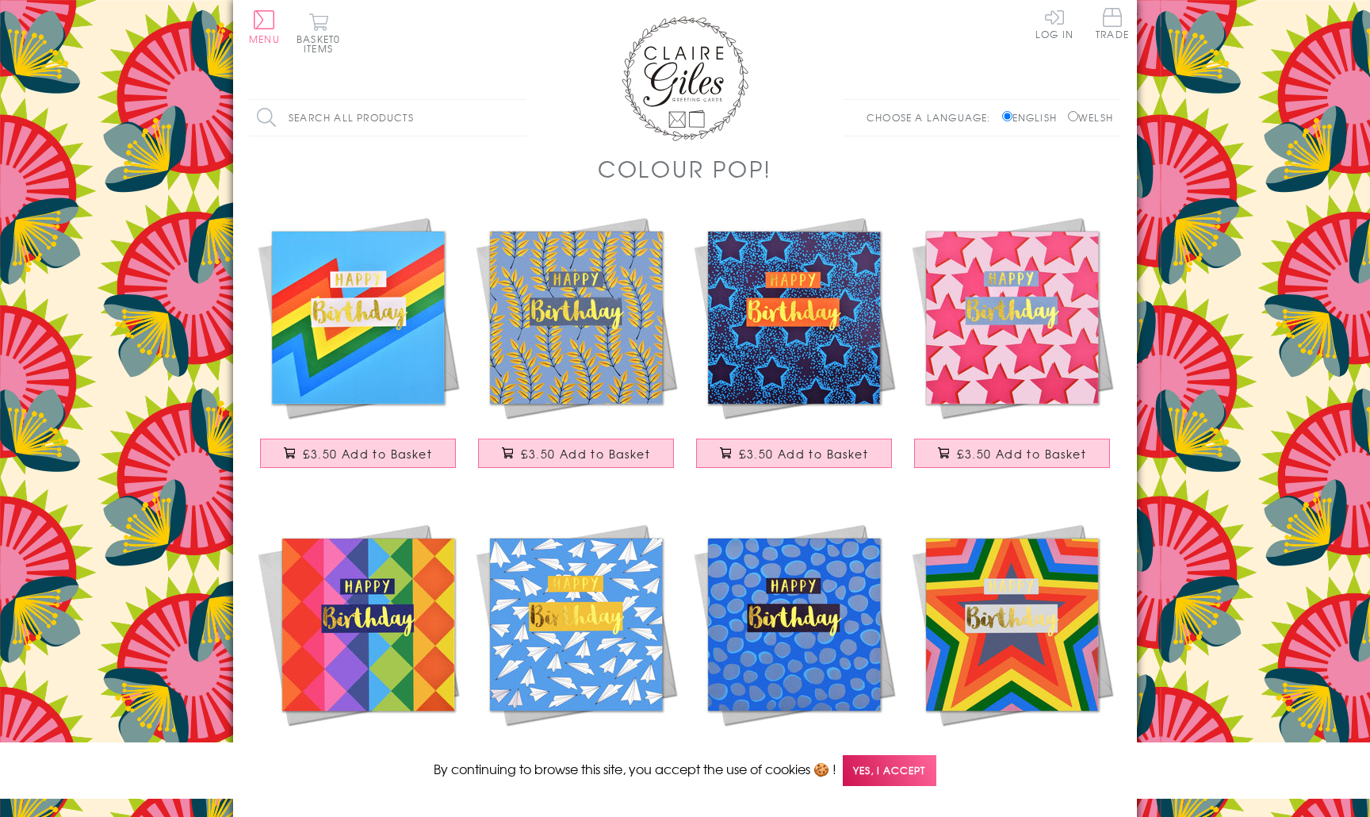 The image size is (1370, 817). Describe the element at coordinates (685, 78) in the screenshot. I see `img: Claire Giles Greetings Cards` at that location.